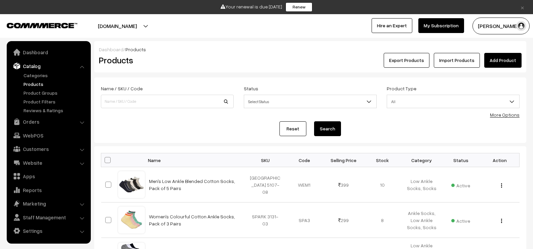  Describe the element at coordinates (503, 60) in the screenshot. I see `a: Add Product` at that location.